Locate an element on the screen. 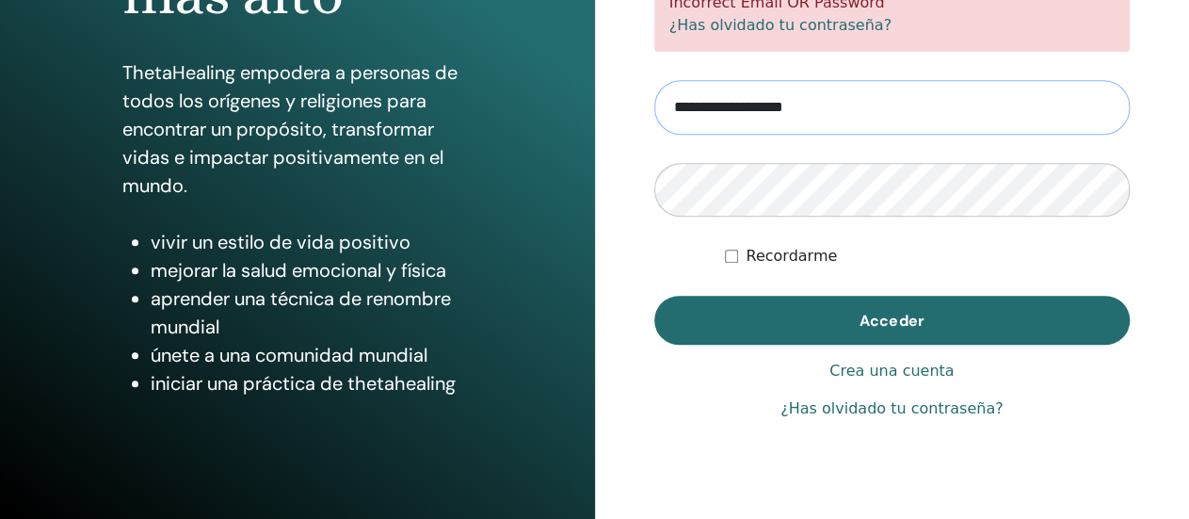 The height and width of the screenshot is (519, 1189). li: iniciar una práctica de thetahealing is located at coordinates (311, 383).